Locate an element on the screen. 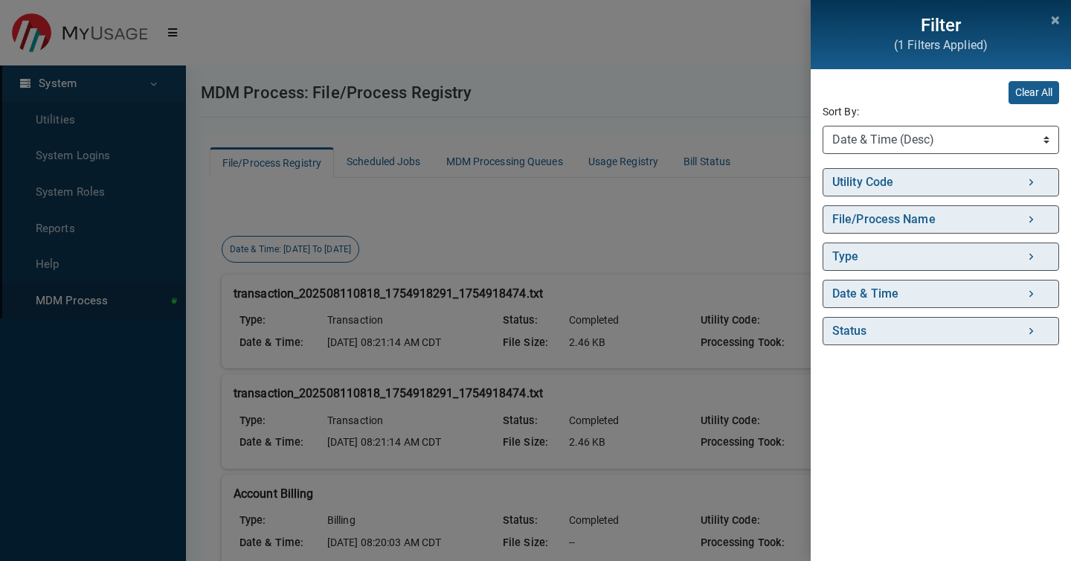  a: Type is located at coordinates (941, 257).